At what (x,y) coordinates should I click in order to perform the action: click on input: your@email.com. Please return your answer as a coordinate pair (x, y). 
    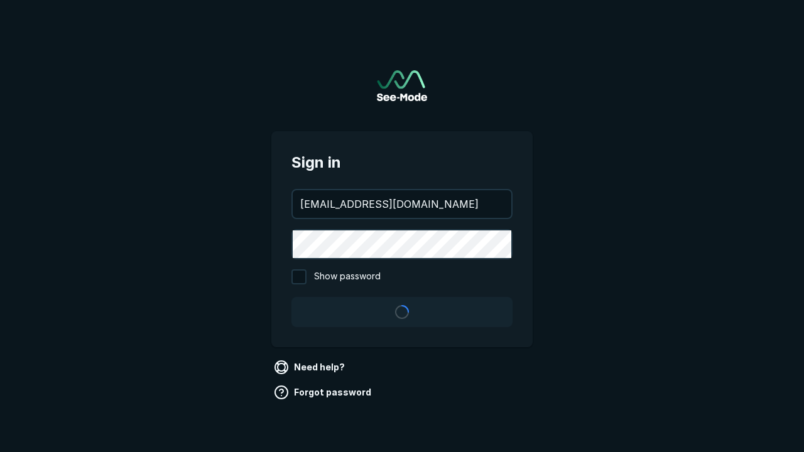
    Looking at the image, I should click on (402, 204).